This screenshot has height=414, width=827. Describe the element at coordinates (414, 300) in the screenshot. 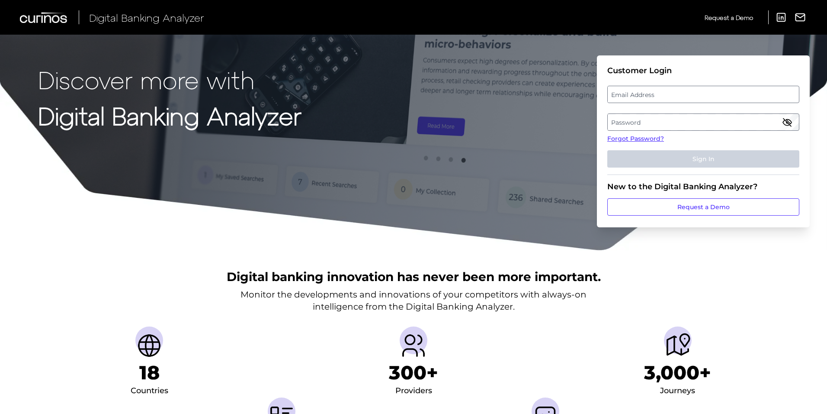

I see `p: Monitor the developments and innovations of your competitors with always-on intelligence from the...` at that location.